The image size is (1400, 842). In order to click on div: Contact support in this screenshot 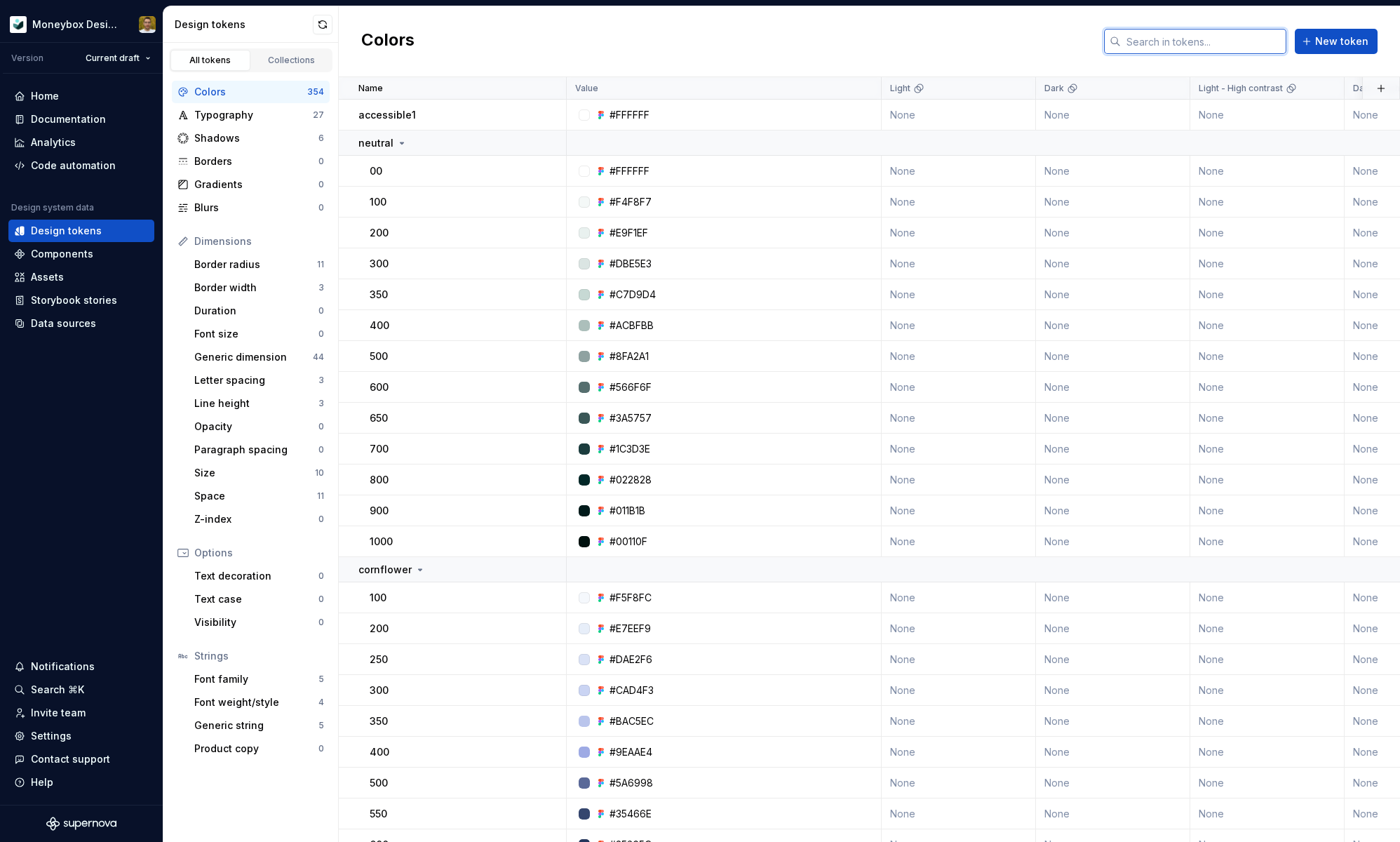, I will do `click(70, 759)`.